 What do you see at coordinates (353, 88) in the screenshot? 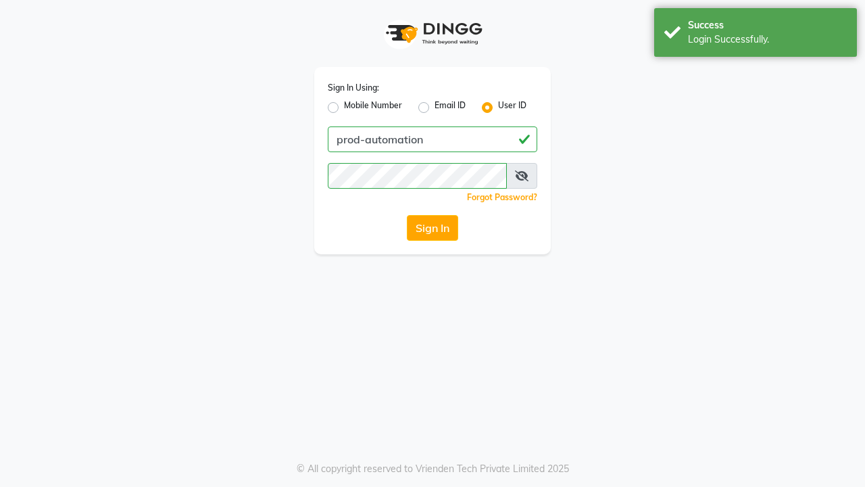
I see `label: Sign In Using:` at bounding box center [353, 88].